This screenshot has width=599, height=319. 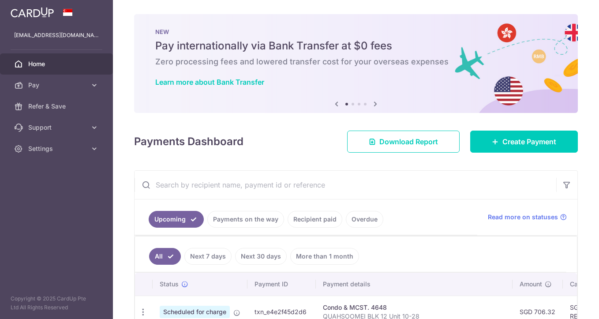 What do you see at coordinates (209, 82) in the screenshot?
I see `a: Learn more about Bank Transfer` at bounding box center [209, 82].